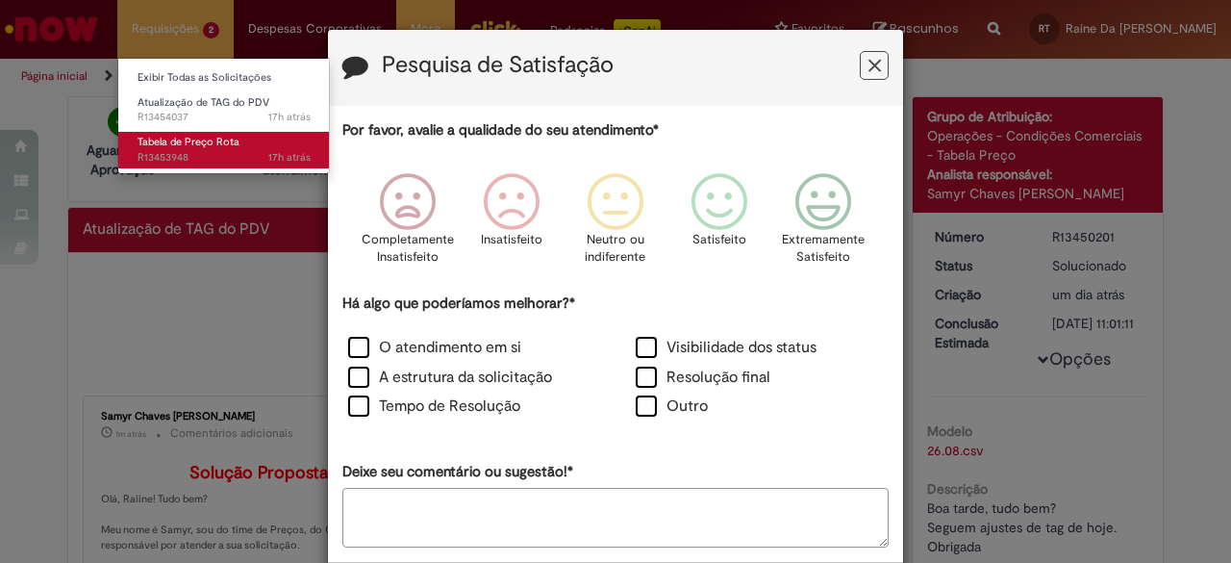  What do you see at coordinates (408, 248) in the screenshot?
I see `p: Completamente Insatisfeito` at bounding box center [408, 248].